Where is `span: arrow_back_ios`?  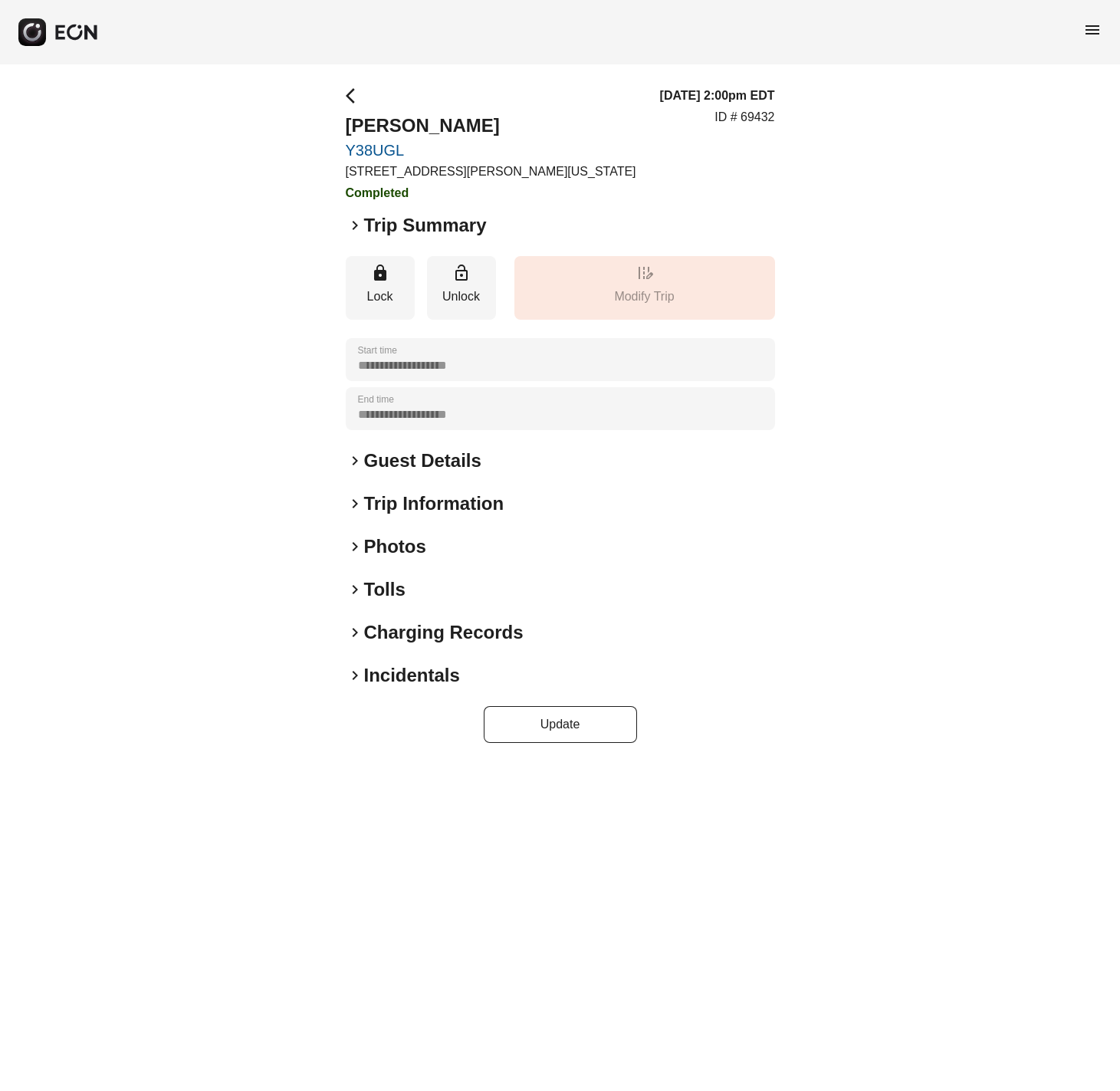 span: arrow_back_ios is located at coordinates (355, 96).